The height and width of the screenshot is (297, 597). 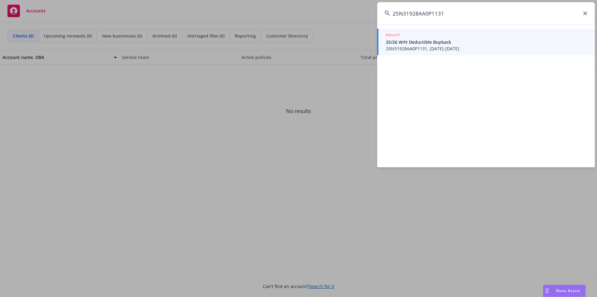 What do you see at coordinates (568, 291) in the screenshot?
I see `span: Nova Assist` at bounding box center [568, 291].